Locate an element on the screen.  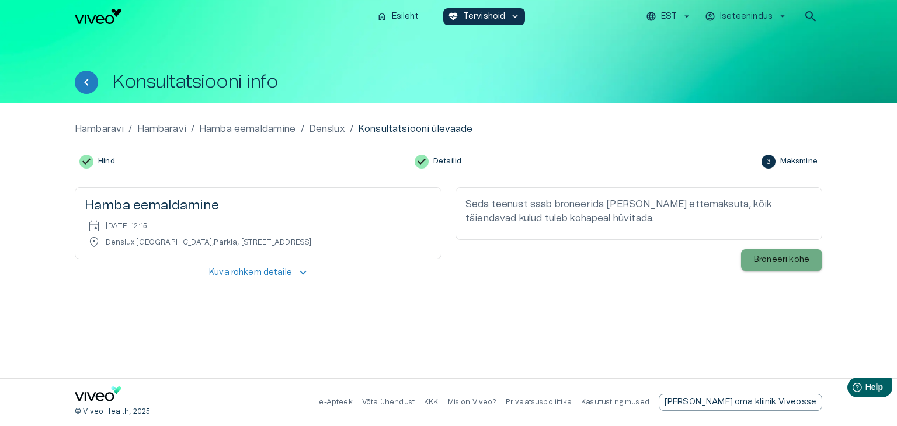
p: Broneeri kohe is located at coordinates (781, 260).